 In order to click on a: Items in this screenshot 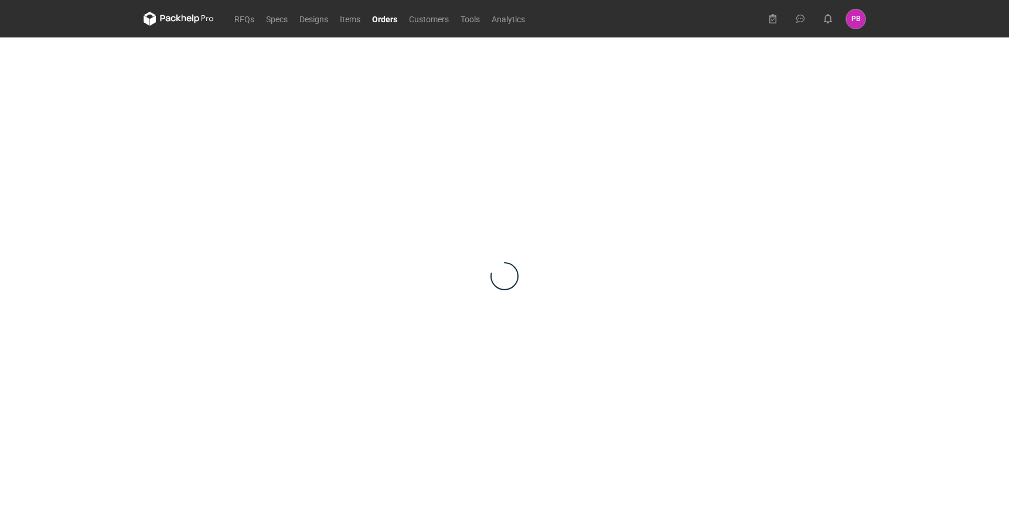, I will do `click(350, 19)`.